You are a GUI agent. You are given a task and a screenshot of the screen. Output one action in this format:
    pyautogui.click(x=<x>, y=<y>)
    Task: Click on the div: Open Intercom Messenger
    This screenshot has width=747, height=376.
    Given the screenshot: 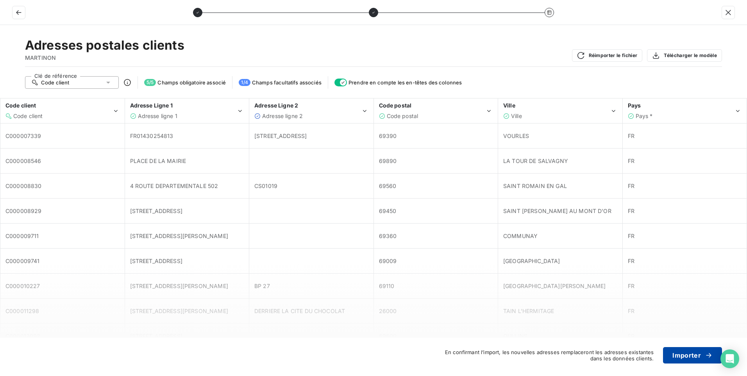 What is the action you would take?
    pyautogui.click(x=730, y=359)
    